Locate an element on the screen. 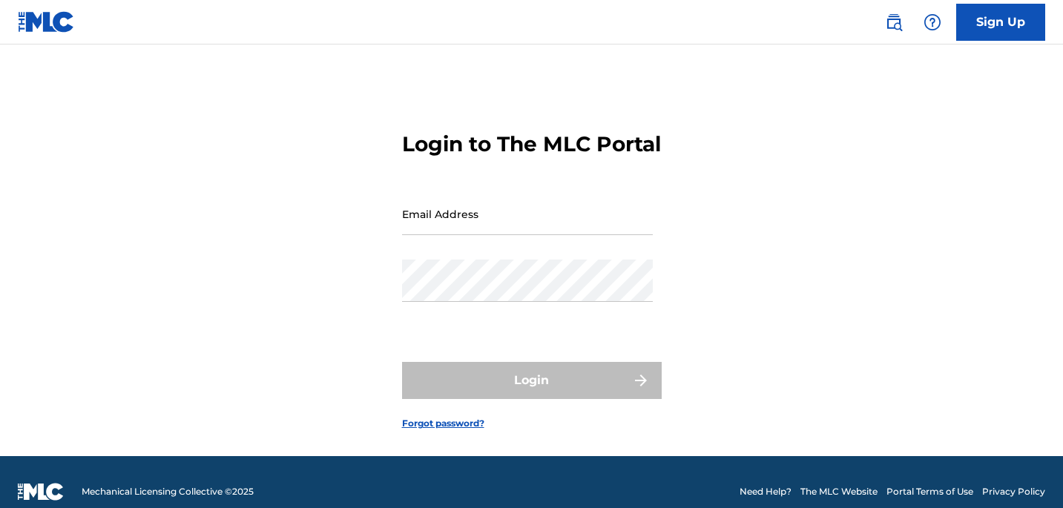 Image resolution: width=1063 pixels, height=508 pixels. img: logo is located at coordinates (41, 492).